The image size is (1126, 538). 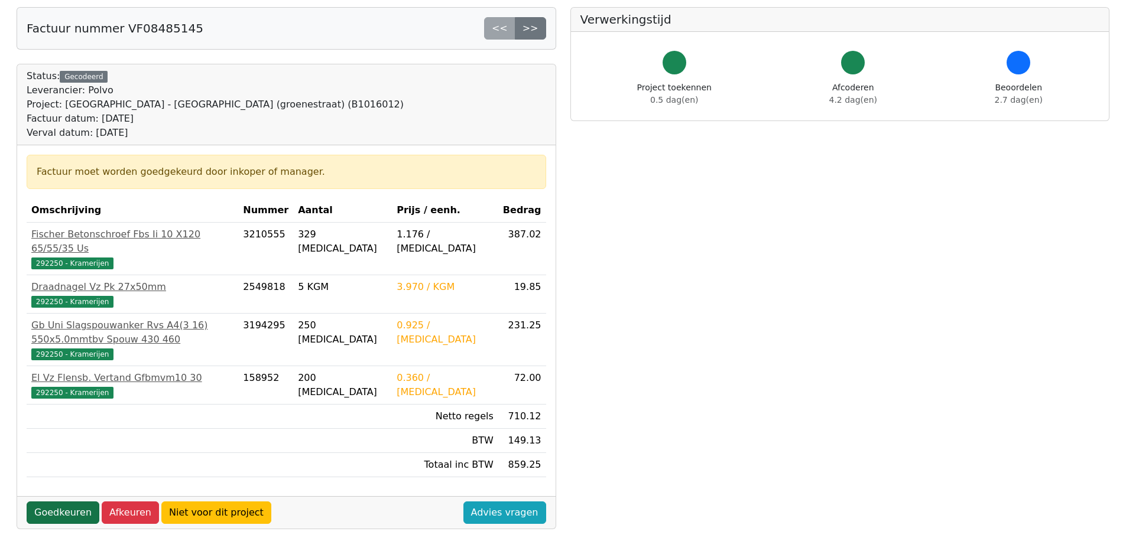 What do you see at coordinates (522, 385) in the screenshot?
I see `td: 72.00` at bounding box center [522, 385].